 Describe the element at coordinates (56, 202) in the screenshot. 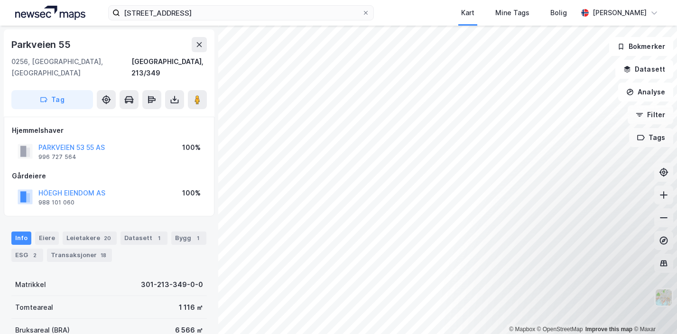

I see `div: 988 101 060` at that location.